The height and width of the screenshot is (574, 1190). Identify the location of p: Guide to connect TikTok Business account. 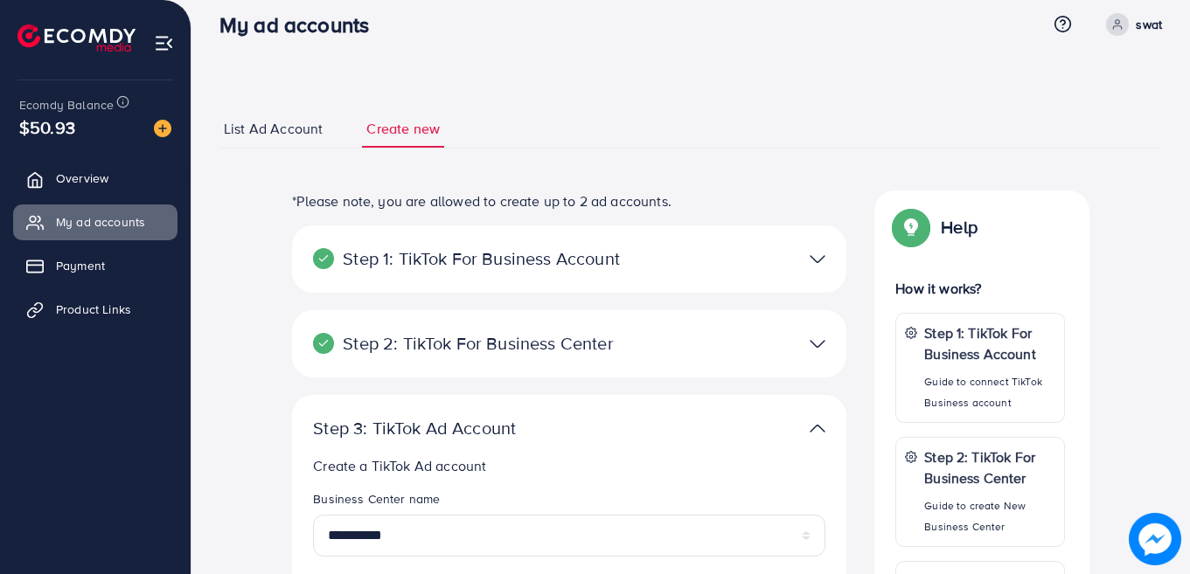
(989, 392).